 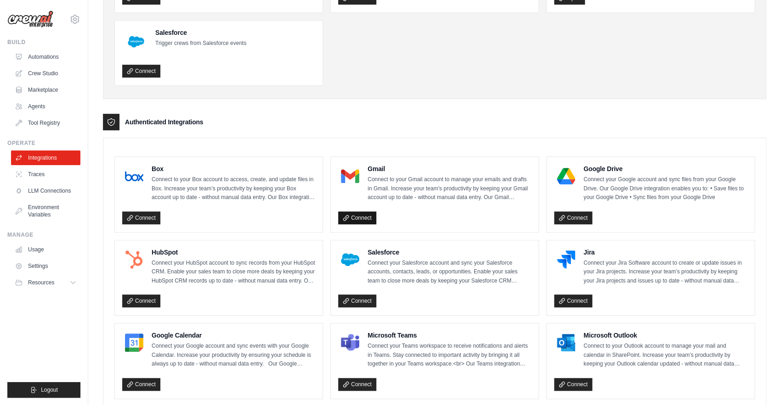 What do you see at coordinates (45, 90) in the screenshot?
I see `a: Marketplace` at bounding box center [45, 90].